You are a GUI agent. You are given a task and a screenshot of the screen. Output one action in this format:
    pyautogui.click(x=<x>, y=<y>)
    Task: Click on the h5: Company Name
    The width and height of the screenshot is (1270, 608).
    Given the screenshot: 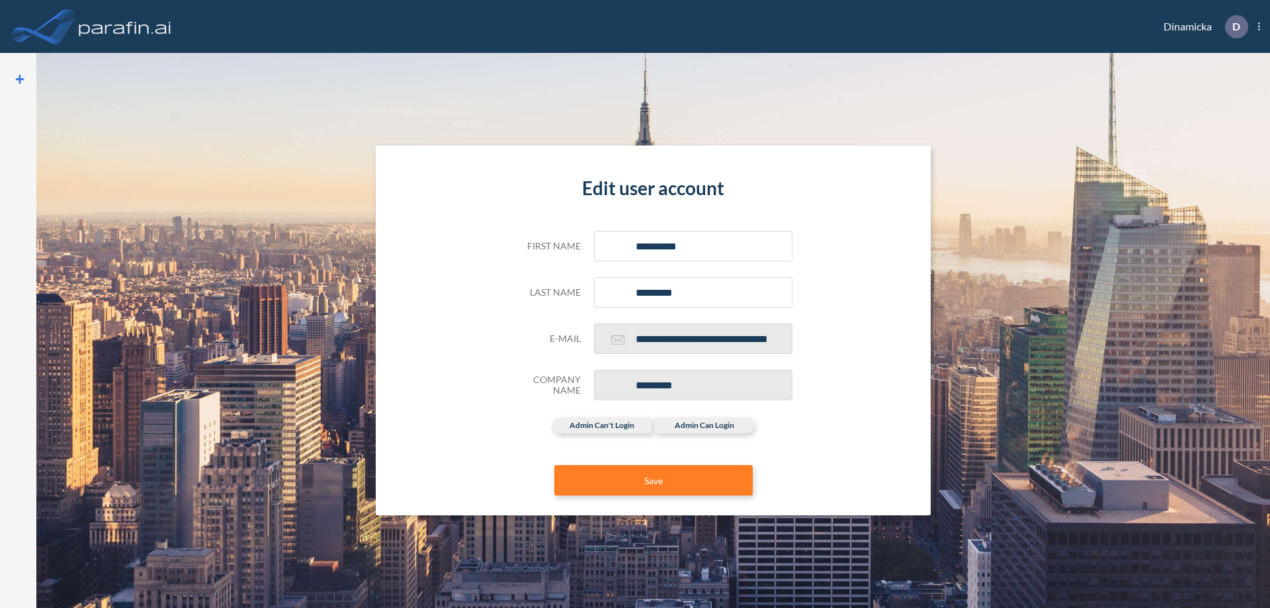 What is the action you would take?
    pyautogui.click(x=548, y=386)
    